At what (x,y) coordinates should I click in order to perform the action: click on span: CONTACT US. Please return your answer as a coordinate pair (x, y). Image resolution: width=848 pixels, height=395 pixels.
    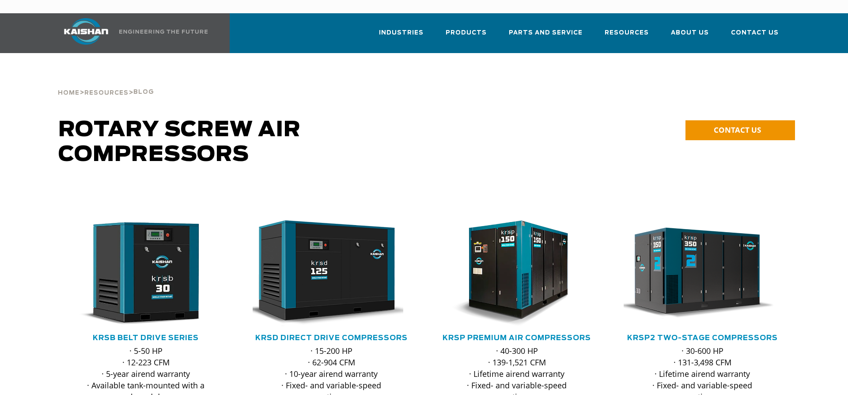
    Looking at the image, I should click on (737, 129).